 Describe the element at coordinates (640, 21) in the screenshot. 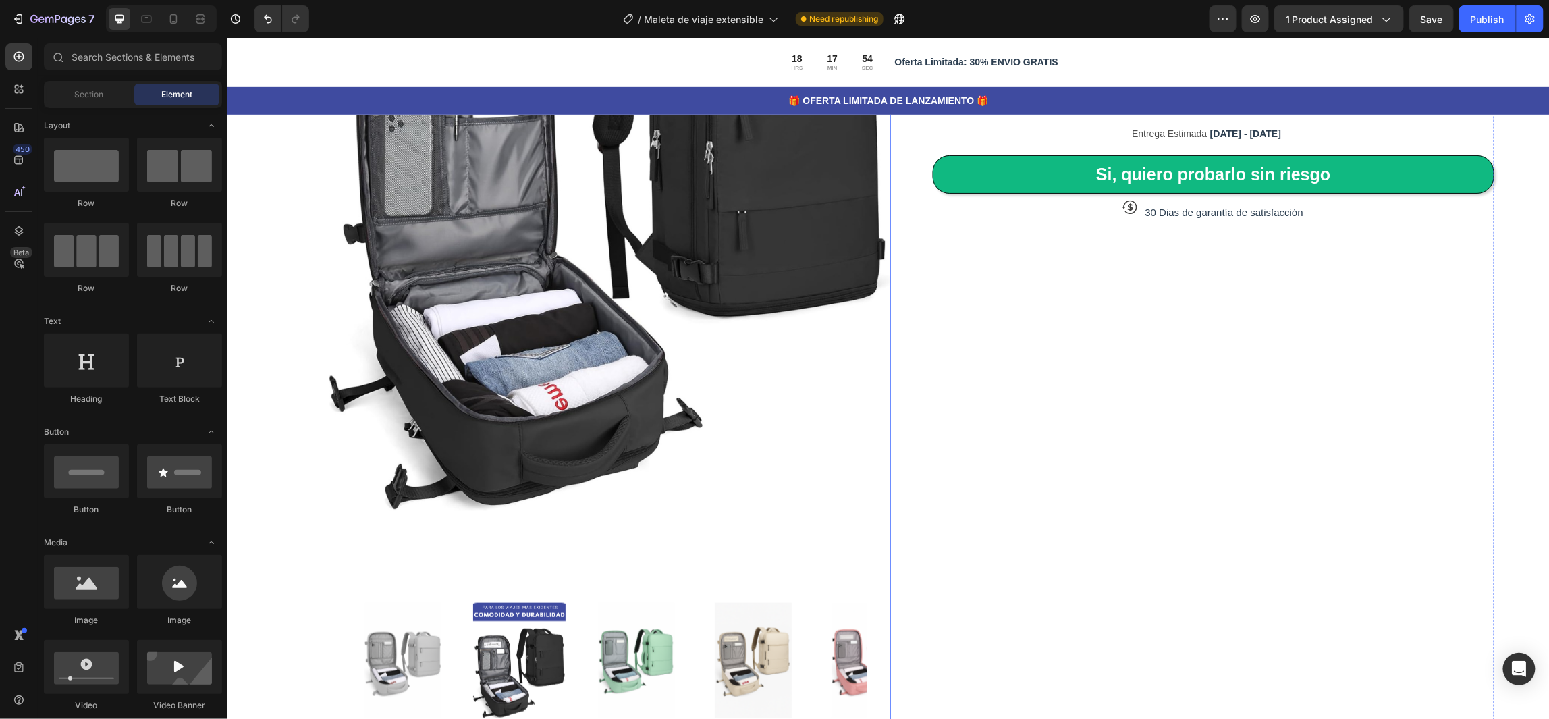

I see `div: 54` at that location.